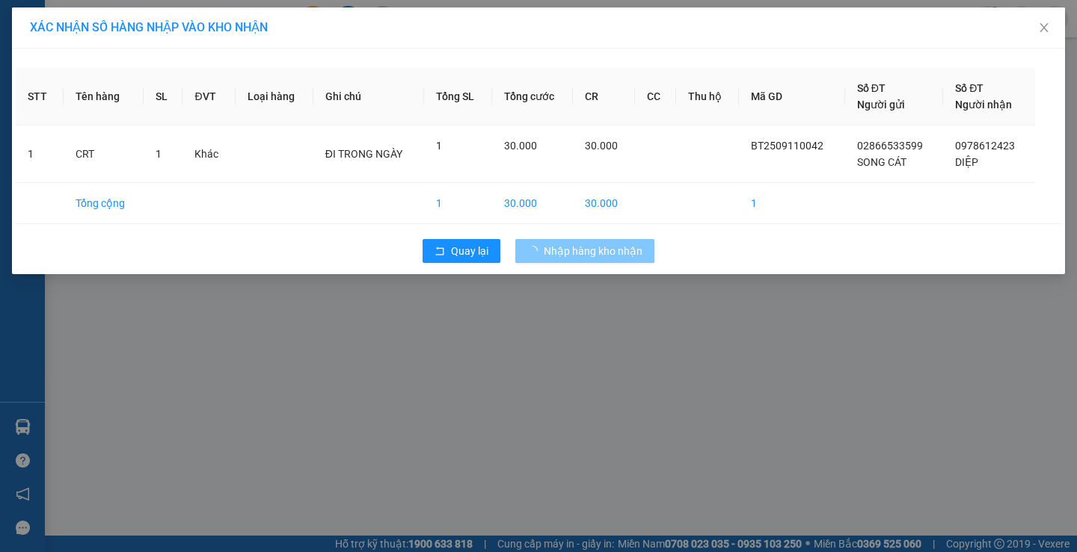  What do you see at coordinates (881, 162) in the screenshot?
I see `span: SONG CÁT` at bounding box center [881, 162].